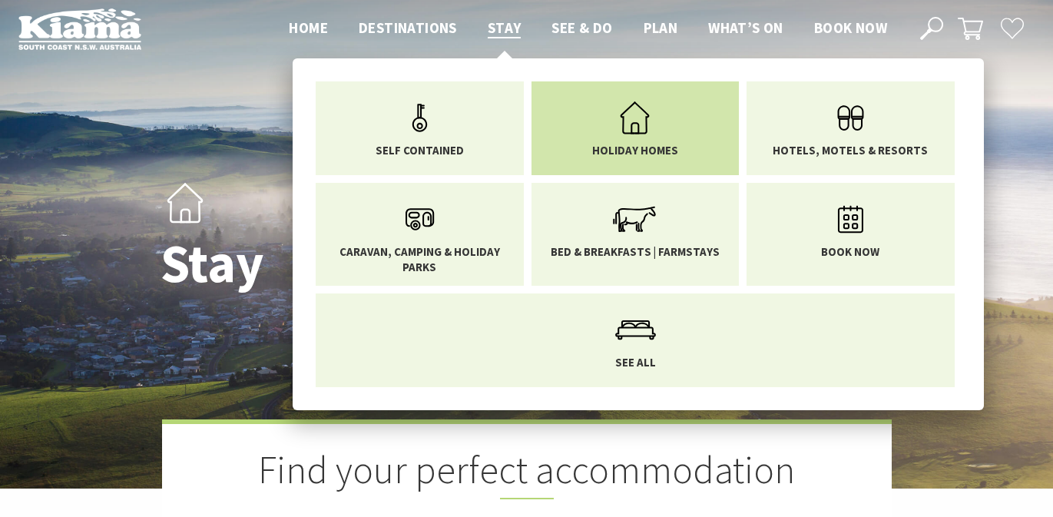  Describe the element at coordinates (581, 28) in the screenshot. I see `span: See & Do` at that location.